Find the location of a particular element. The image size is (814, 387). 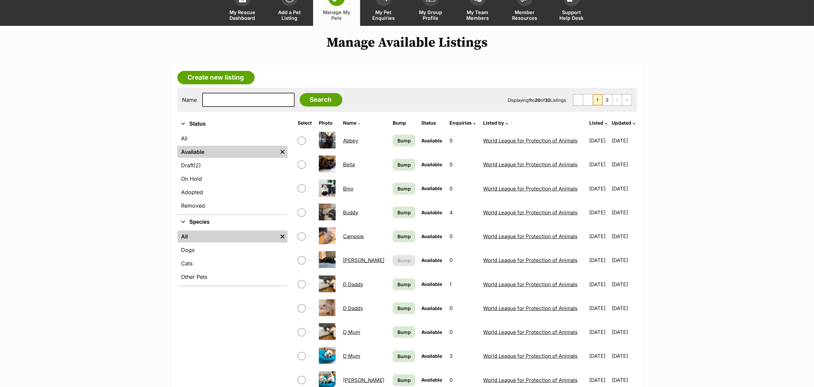

nav: Pagination is located at coordinates (602, 100).